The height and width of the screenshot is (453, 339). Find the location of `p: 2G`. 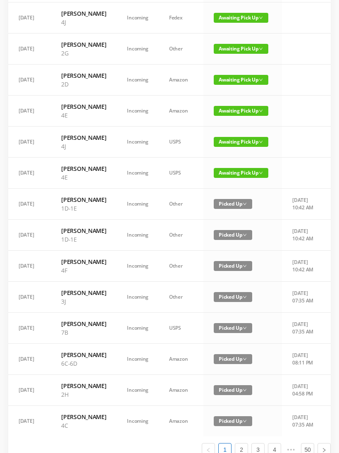

p: 2G is located at coordinates (84, 53).